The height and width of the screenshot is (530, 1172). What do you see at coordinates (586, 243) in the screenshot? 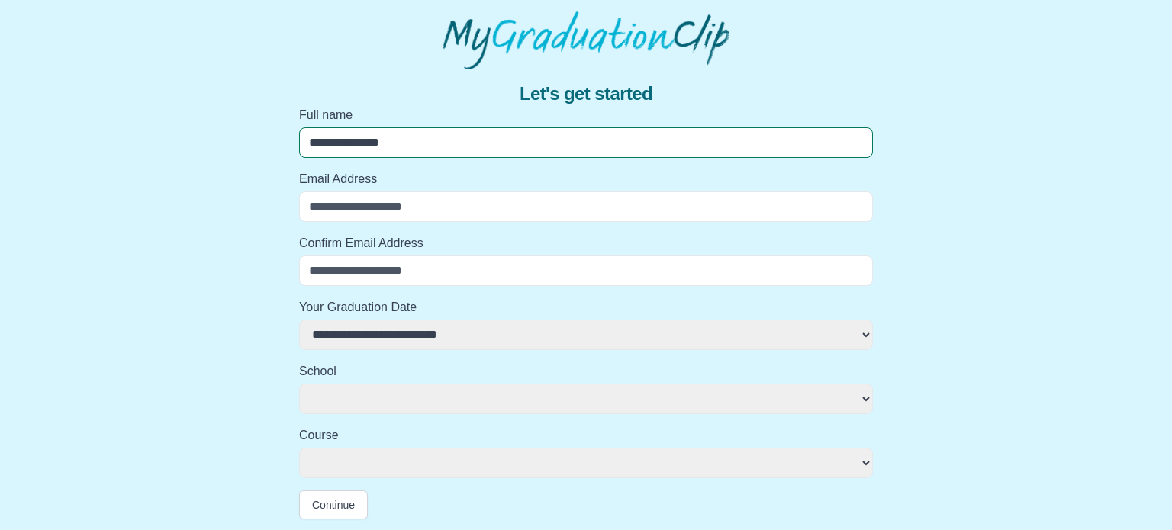
I see `label: Confirm Email Address` at bounding box center [586, 243].